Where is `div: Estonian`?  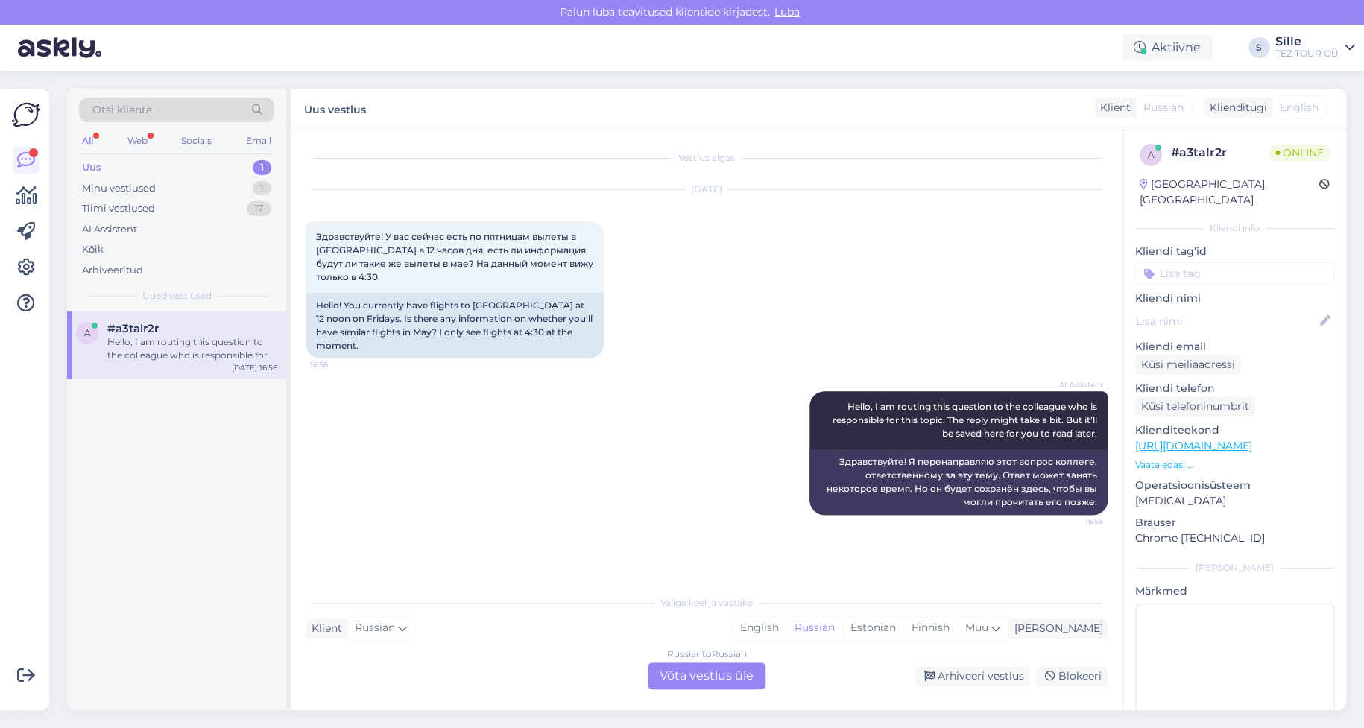
div: Estonian is located at coordinates (873, 628).